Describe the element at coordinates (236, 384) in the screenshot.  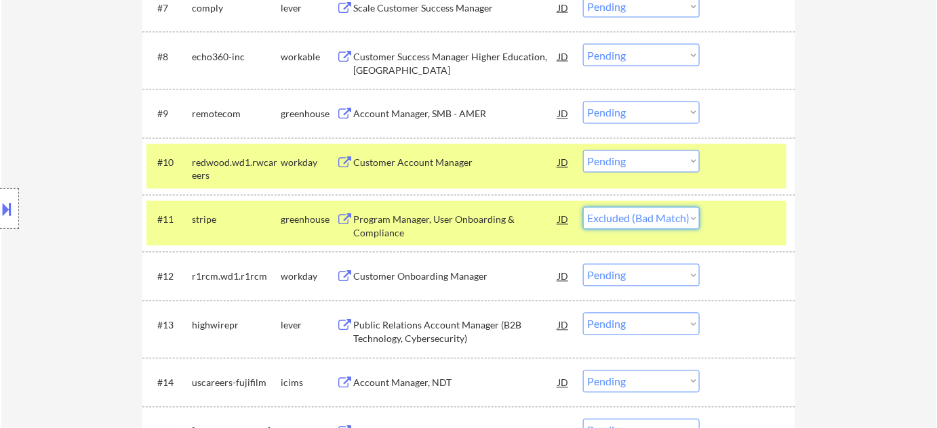
I see `div: uscareers-fujifilm` at that location.